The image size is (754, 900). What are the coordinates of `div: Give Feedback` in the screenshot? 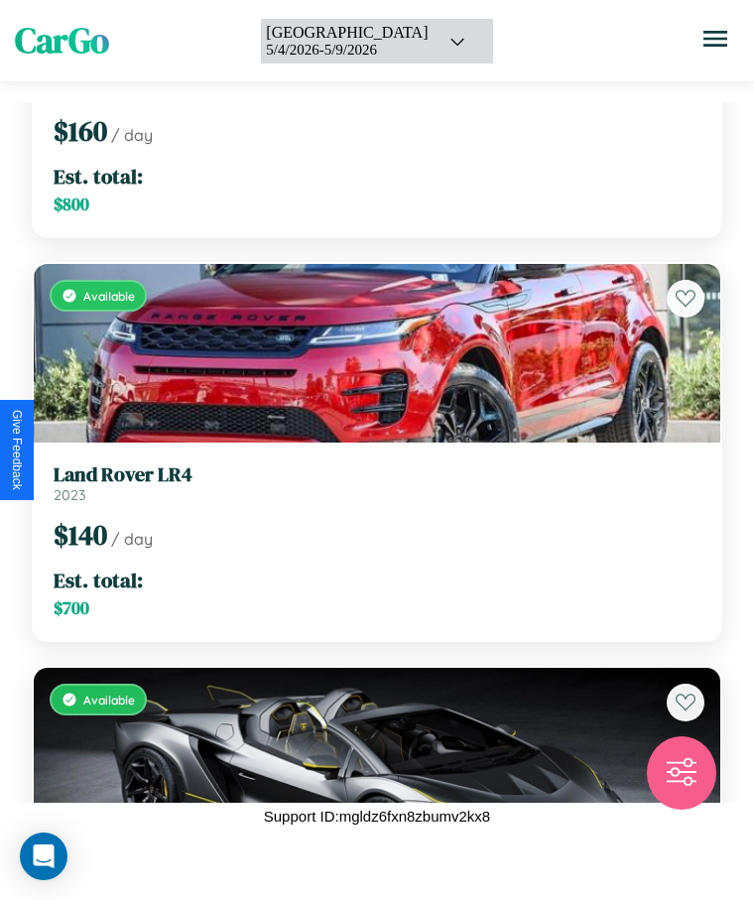 It's located at (17, 449).